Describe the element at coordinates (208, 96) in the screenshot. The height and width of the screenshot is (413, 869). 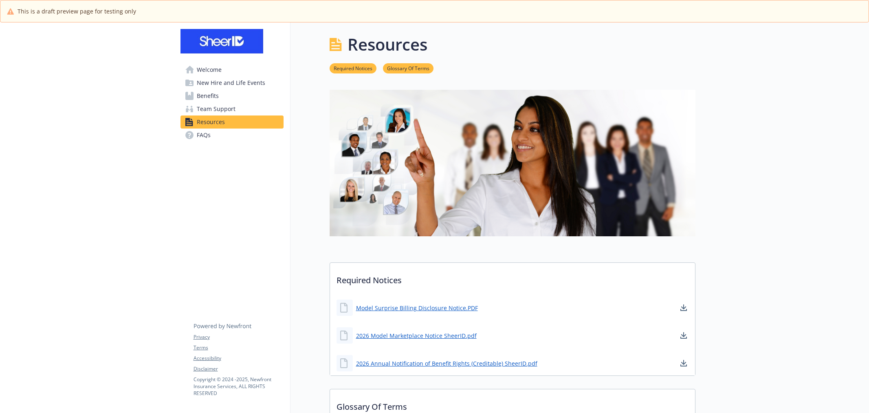
I see `span: Benefits` at that location.